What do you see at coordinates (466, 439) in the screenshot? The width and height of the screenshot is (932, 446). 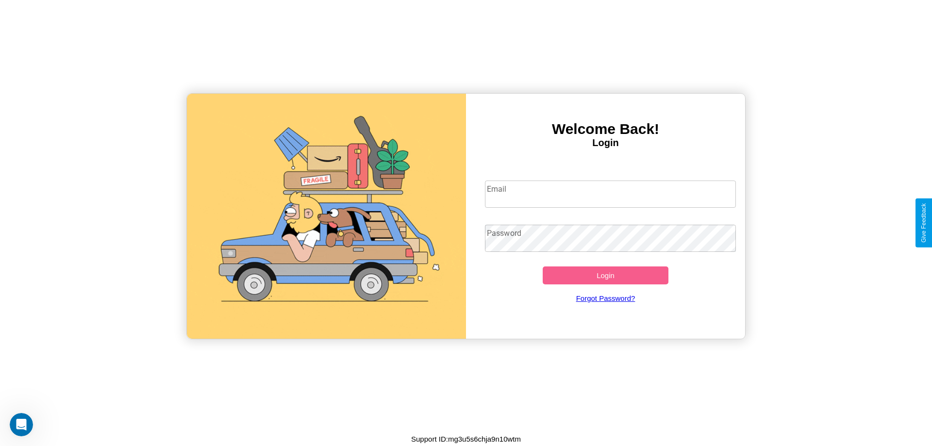 I see `p: Support ID: mg3u5s6chja9n10wtm` at bounding box center [466, 439].